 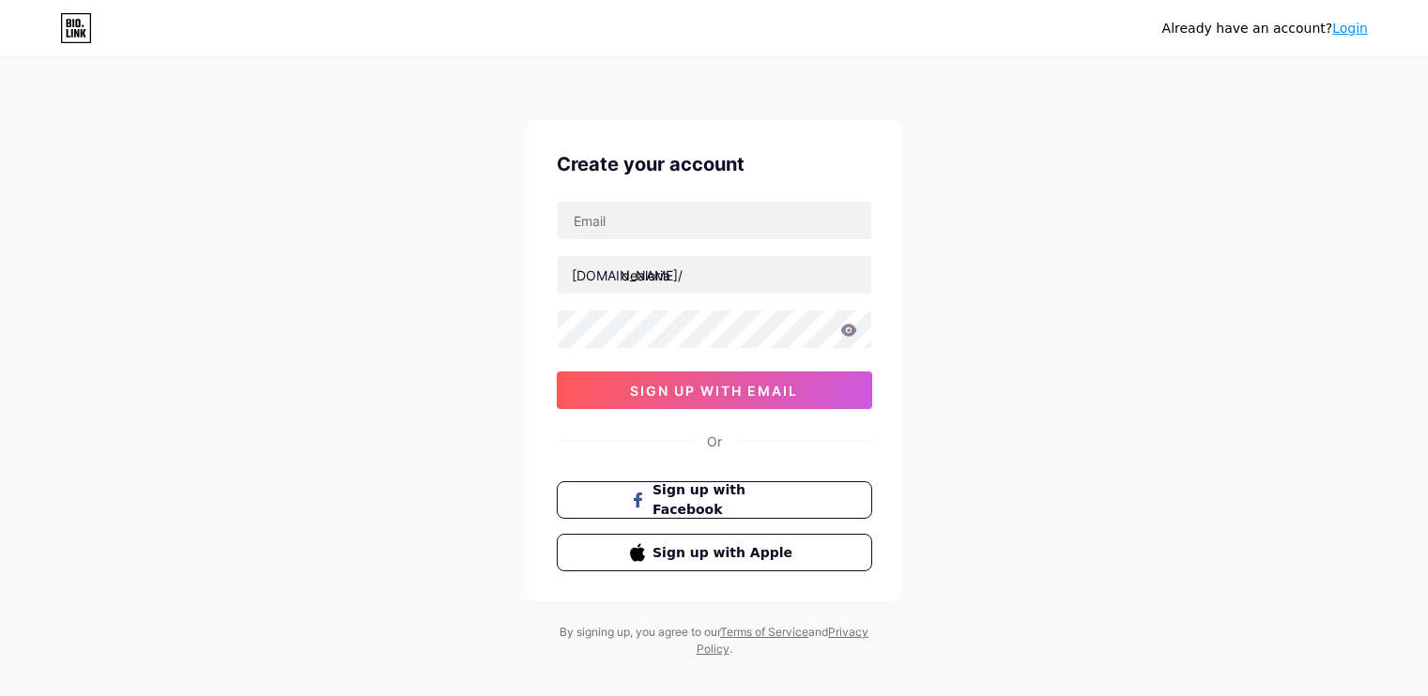 I want to click on button: Sign up with Facebook, so click(x=714, y=500).